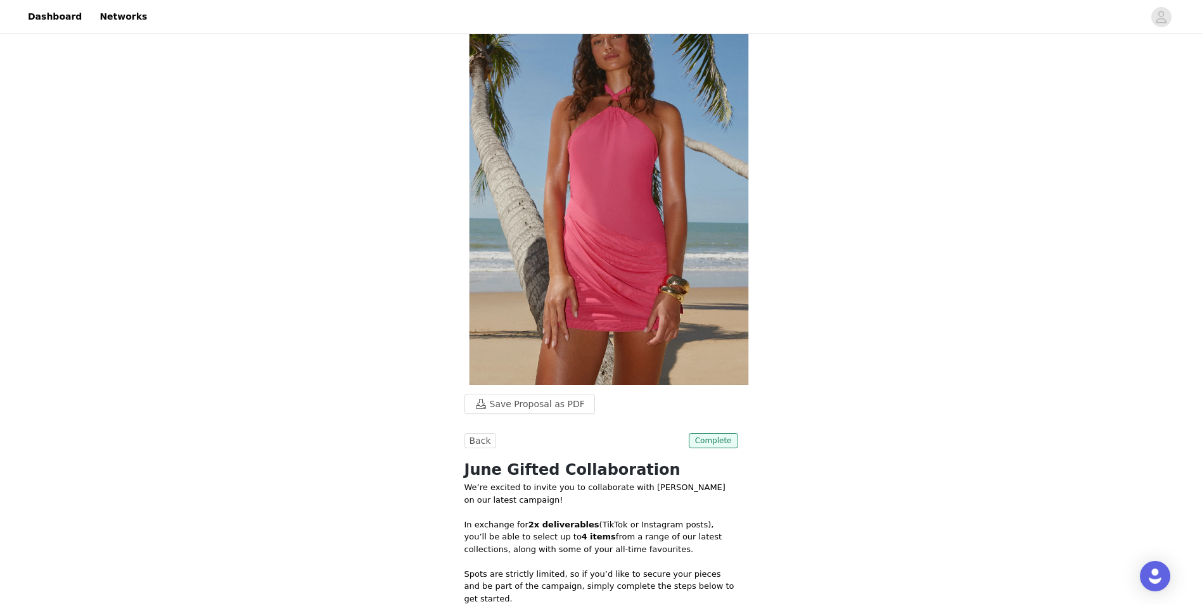 The height and width of the screenshot is (604, 1202). I want to click on p: In exchange for (TikTok or Instagram posts), you’ll be able to select up to from a range of our l..., so click(601, 537).